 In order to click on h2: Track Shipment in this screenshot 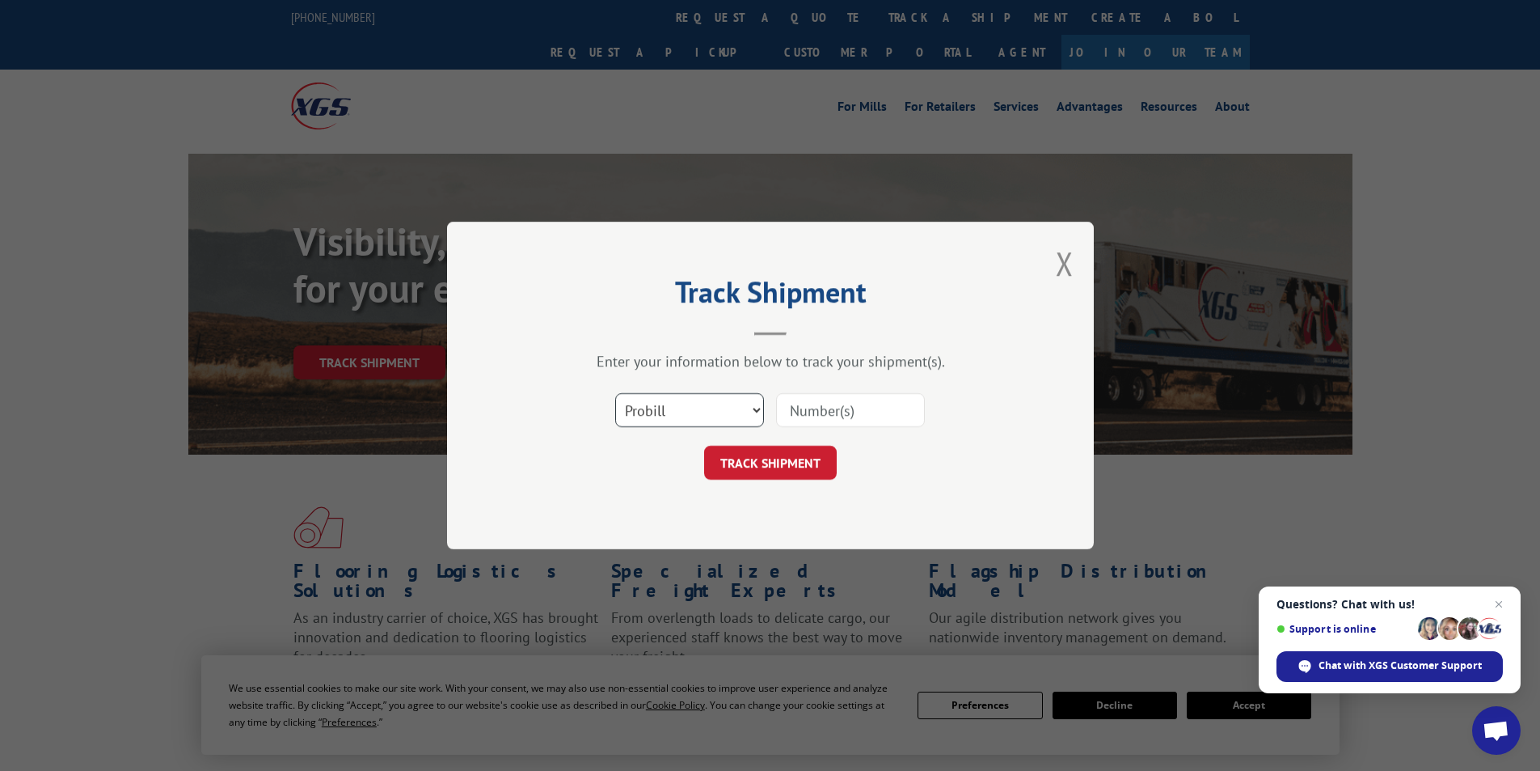, I will do `click(771, 296)`.